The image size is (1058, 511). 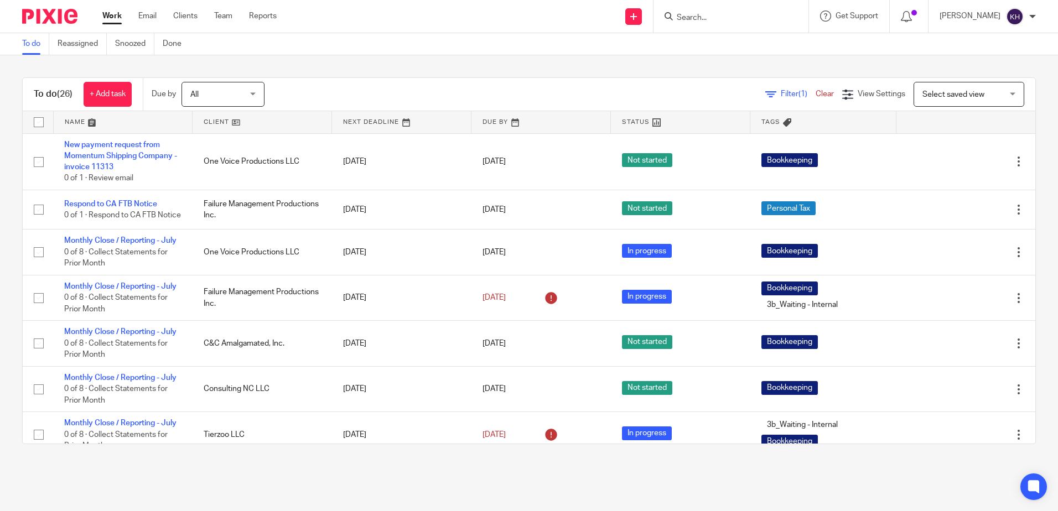 I want to click on a: Reassigned, so click(x=82, y=44).